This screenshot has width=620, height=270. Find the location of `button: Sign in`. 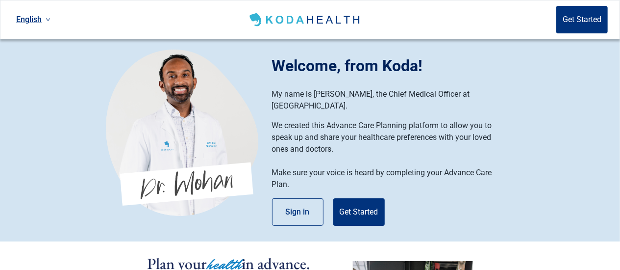

button: Sign in is located at coordinates (298, 212).